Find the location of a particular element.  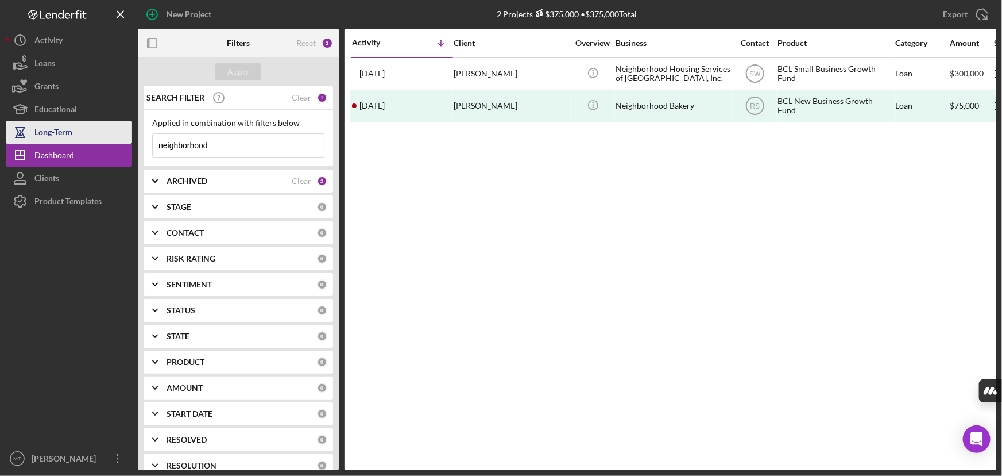

button: Educational is located at coordinates (69, 109).